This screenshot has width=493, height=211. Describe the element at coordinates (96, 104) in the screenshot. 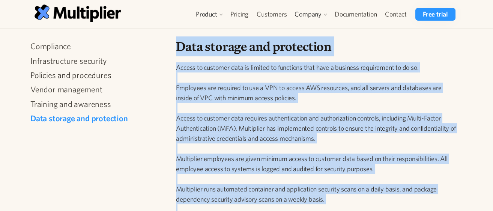

I see `a: Training and awareness` at that location.